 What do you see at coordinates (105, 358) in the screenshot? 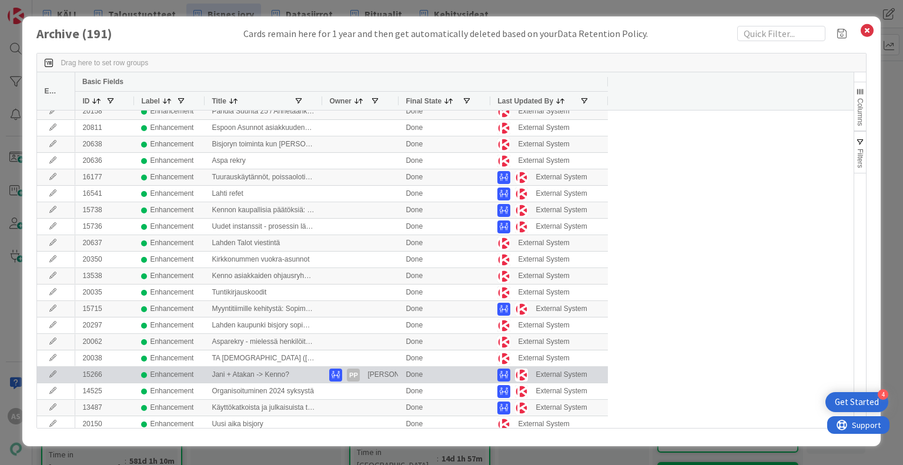
I see `div: 20038` at bounding box center [105, 358].